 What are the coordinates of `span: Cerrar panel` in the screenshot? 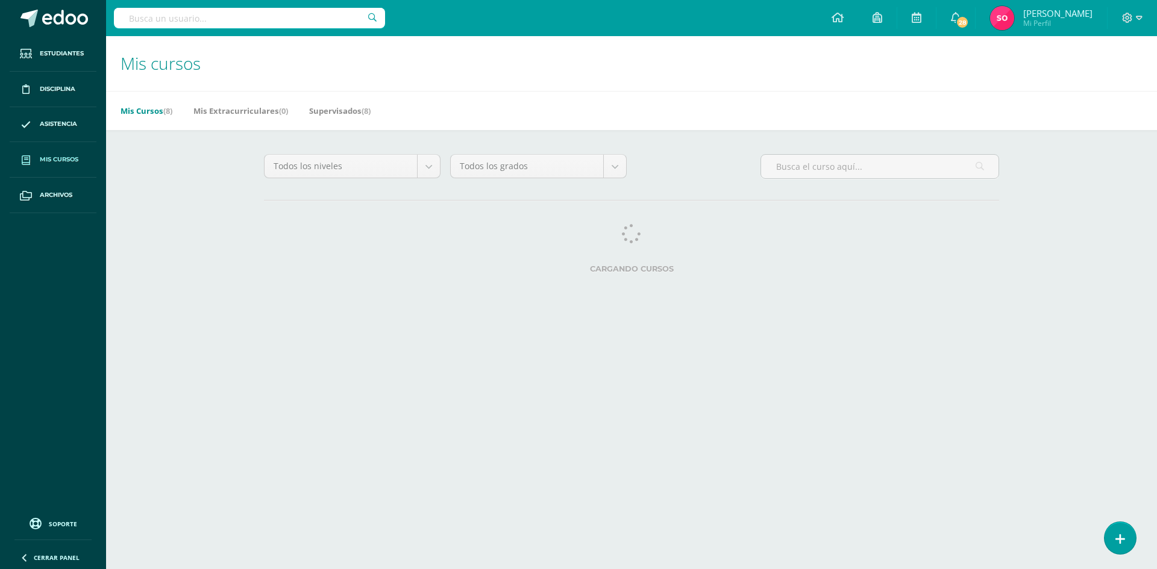 It's located at (57, 558).